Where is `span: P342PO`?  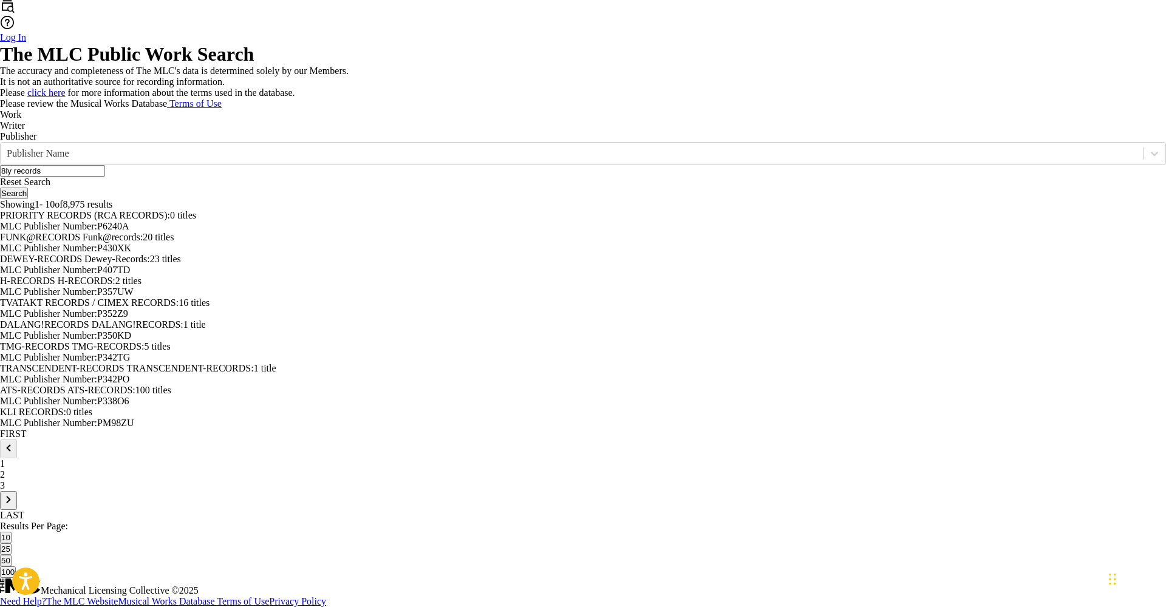
span: P342PO is located at coordinates (113, 379).